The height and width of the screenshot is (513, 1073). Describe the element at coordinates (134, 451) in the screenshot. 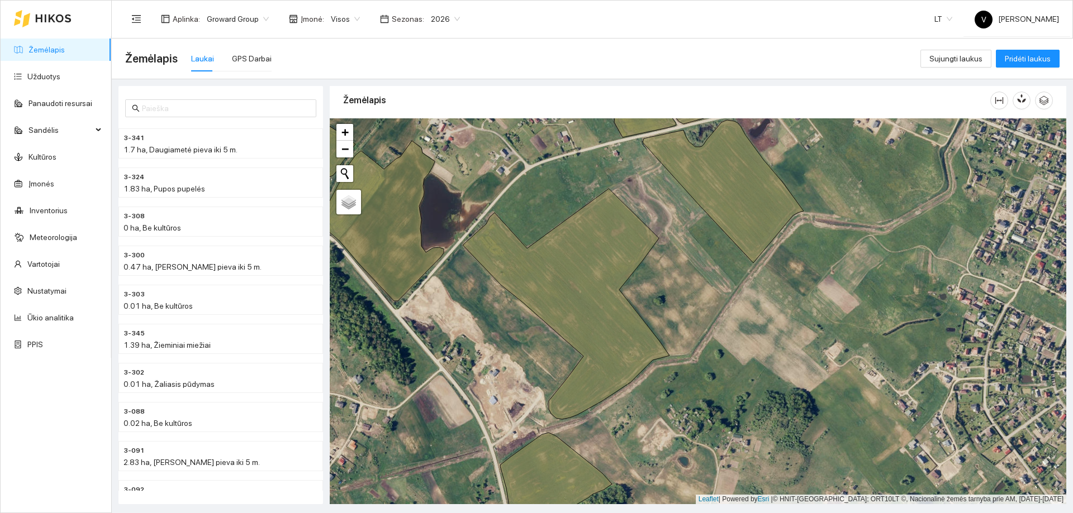

I see `span: 3-091` at that location.